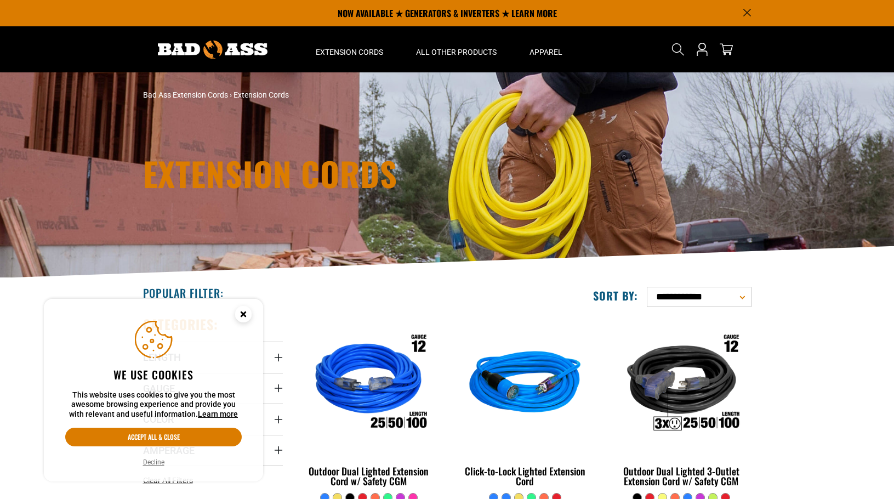 Image resolution: width=894 pixels, height=499 pixels. I want to click on h2: Popular Filter:, so click(183, 293).